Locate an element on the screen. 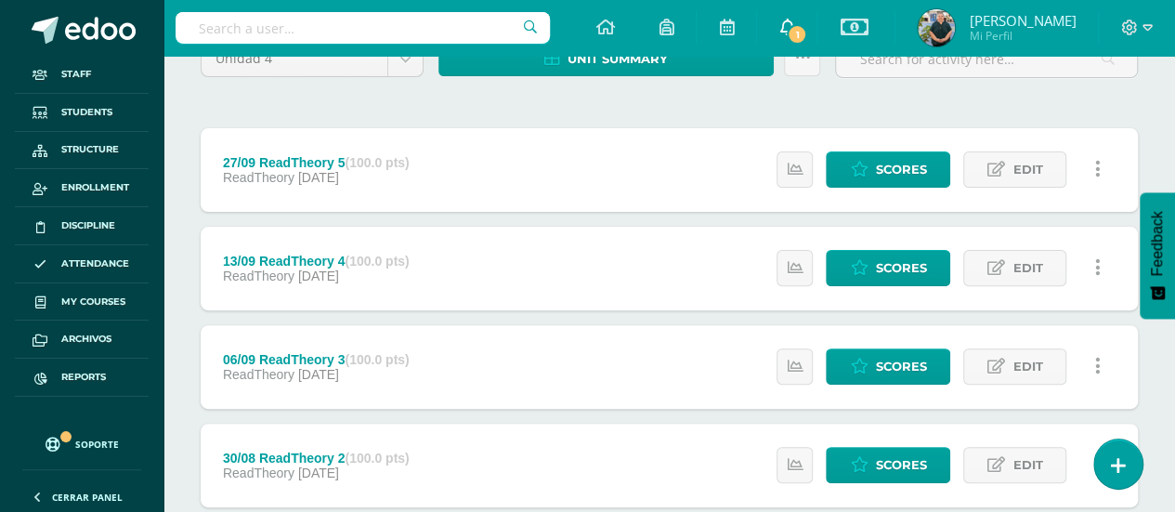 This screenshot has height=512, width=1175. a: Attendance is located at coordinates (82, 264).